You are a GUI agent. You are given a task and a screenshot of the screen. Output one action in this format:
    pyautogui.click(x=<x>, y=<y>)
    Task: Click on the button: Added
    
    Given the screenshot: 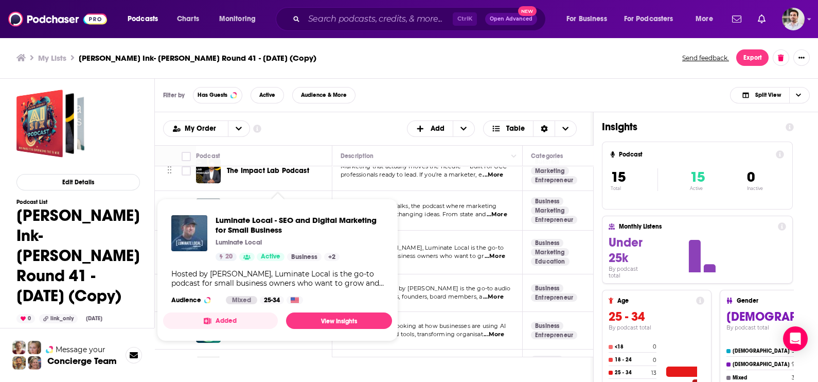 What is the action you would take?
    pyautogui.click(x=220, y=320)
    